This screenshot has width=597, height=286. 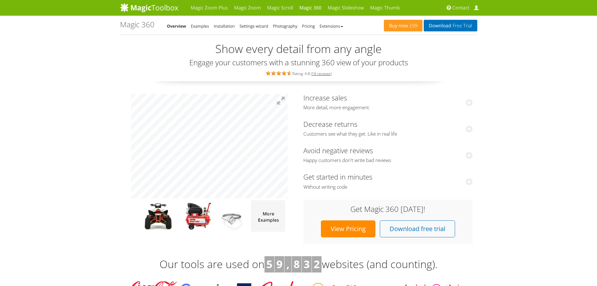 What do you see at coordinates (403, 25) in the screenshot?
I see `a: Buy now£99` at bounding box center [403, 25].